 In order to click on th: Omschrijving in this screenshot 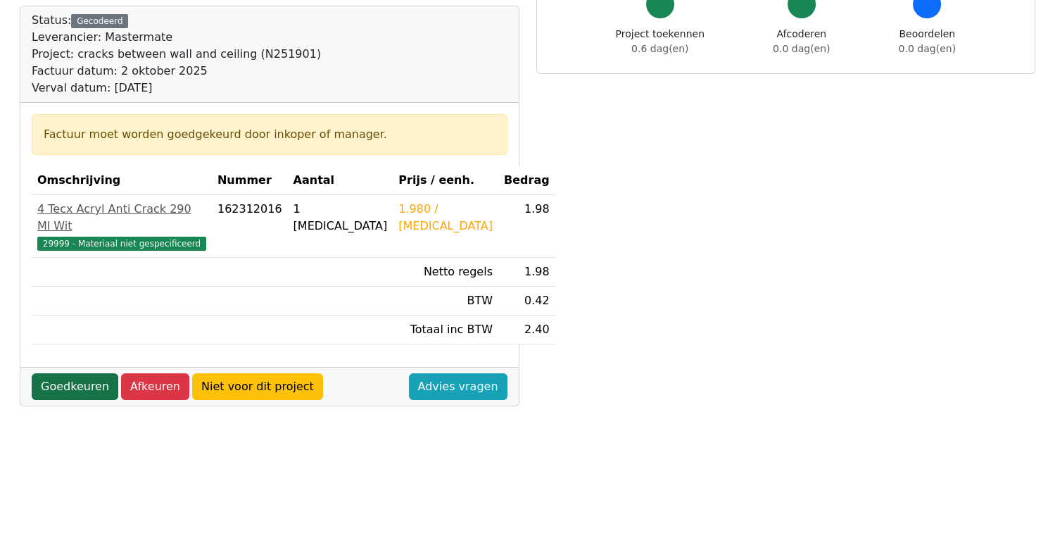, I will do `click(122, 180)`.